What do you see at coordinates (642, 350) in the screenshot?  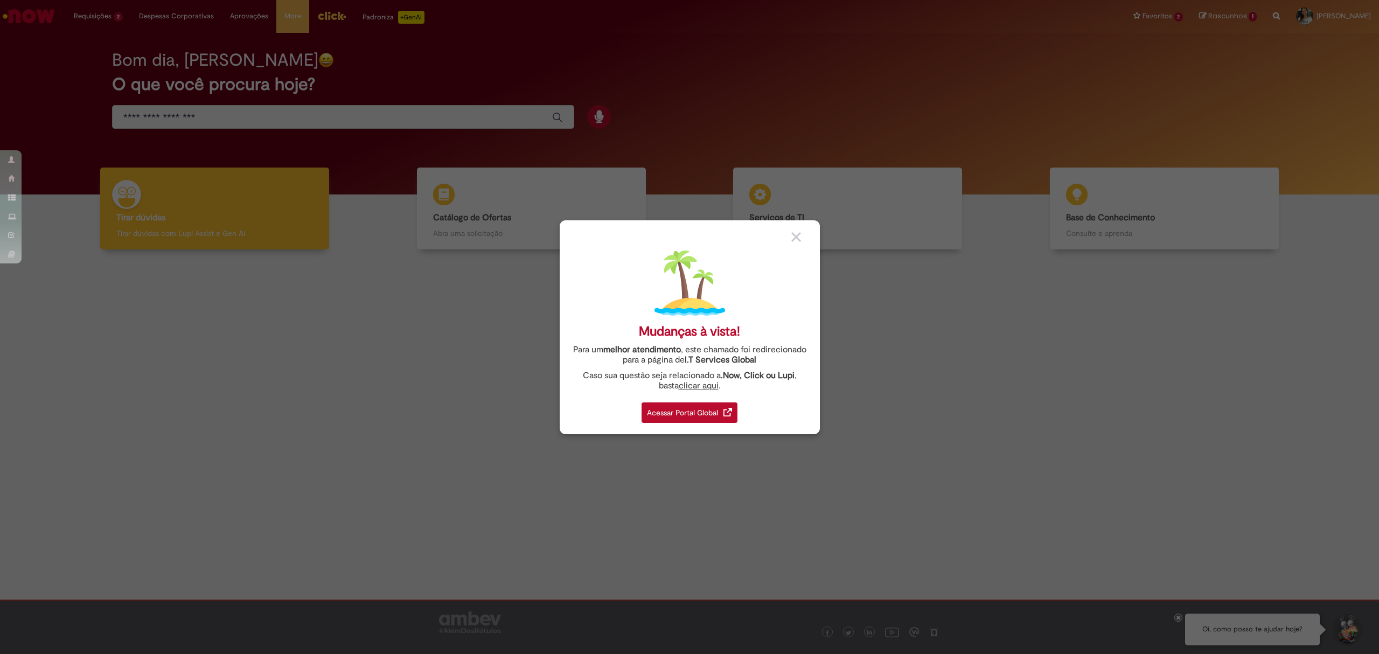 I see `strong: melhor atendimento` at bounding box center [642, 350].